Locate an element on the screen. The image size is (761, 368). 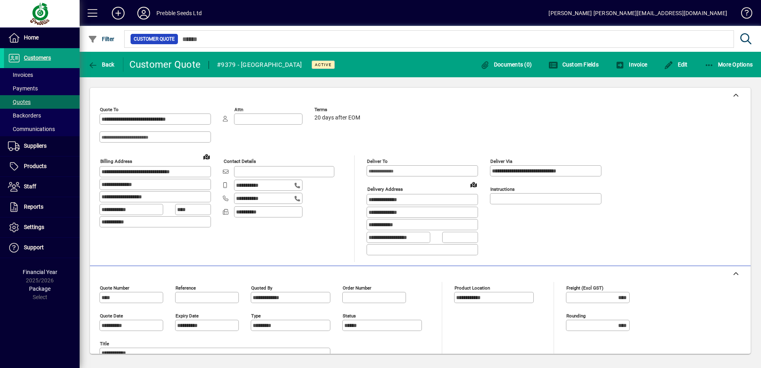
span: Payments is located at coordinates (23, 88).